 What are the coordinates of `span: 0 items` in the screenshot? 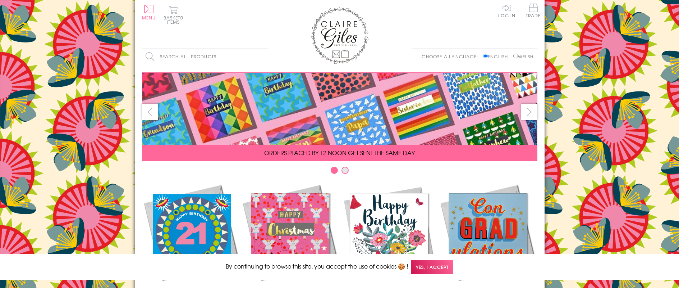 It's located at (175, 20).